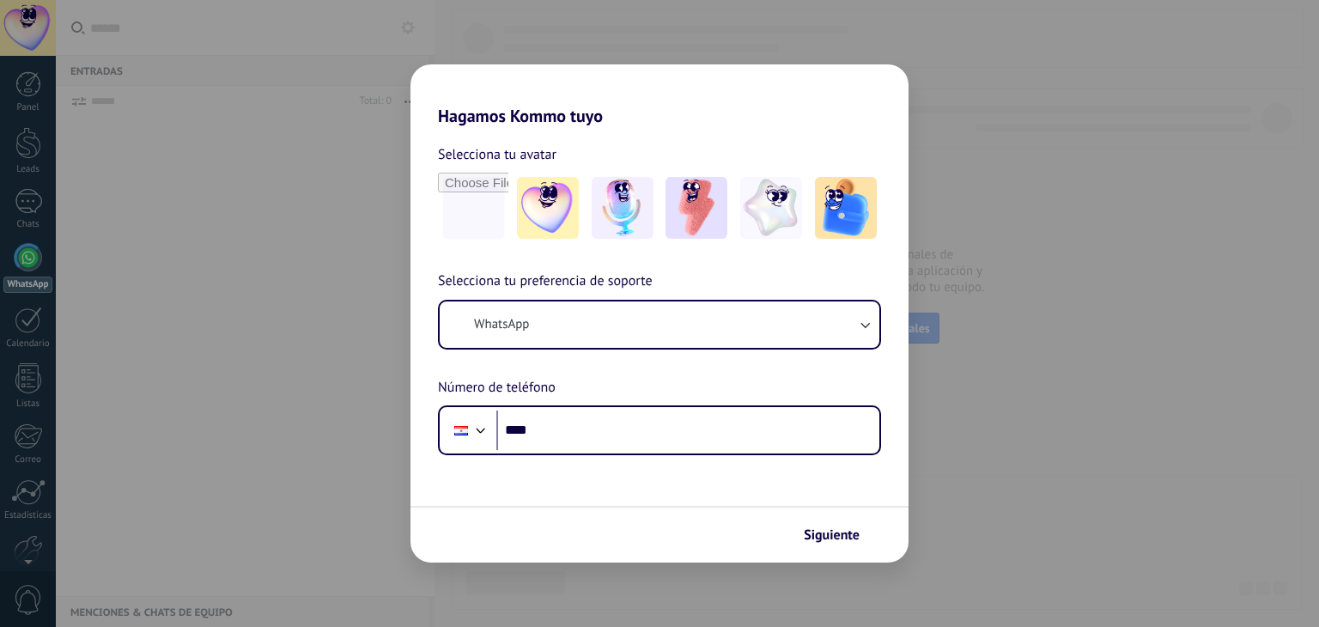 This screenshot has width=1319, height=627. What do you see at coordinates (623, 208) in the screenshot?
I see `img: -2.jpeg` at bounding box center [623, 208].